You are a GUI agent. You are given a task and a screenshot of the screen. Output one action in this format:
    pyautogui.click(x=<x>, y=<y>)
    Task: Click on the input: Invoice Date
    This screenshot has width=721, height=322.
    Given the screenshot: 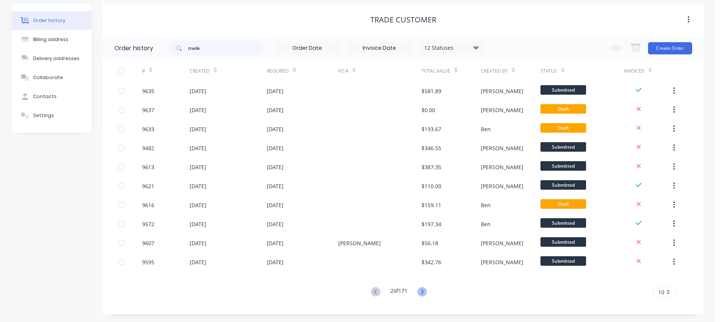 What is the action you would take?
    pyautogui.click(x=379, y=48)
    